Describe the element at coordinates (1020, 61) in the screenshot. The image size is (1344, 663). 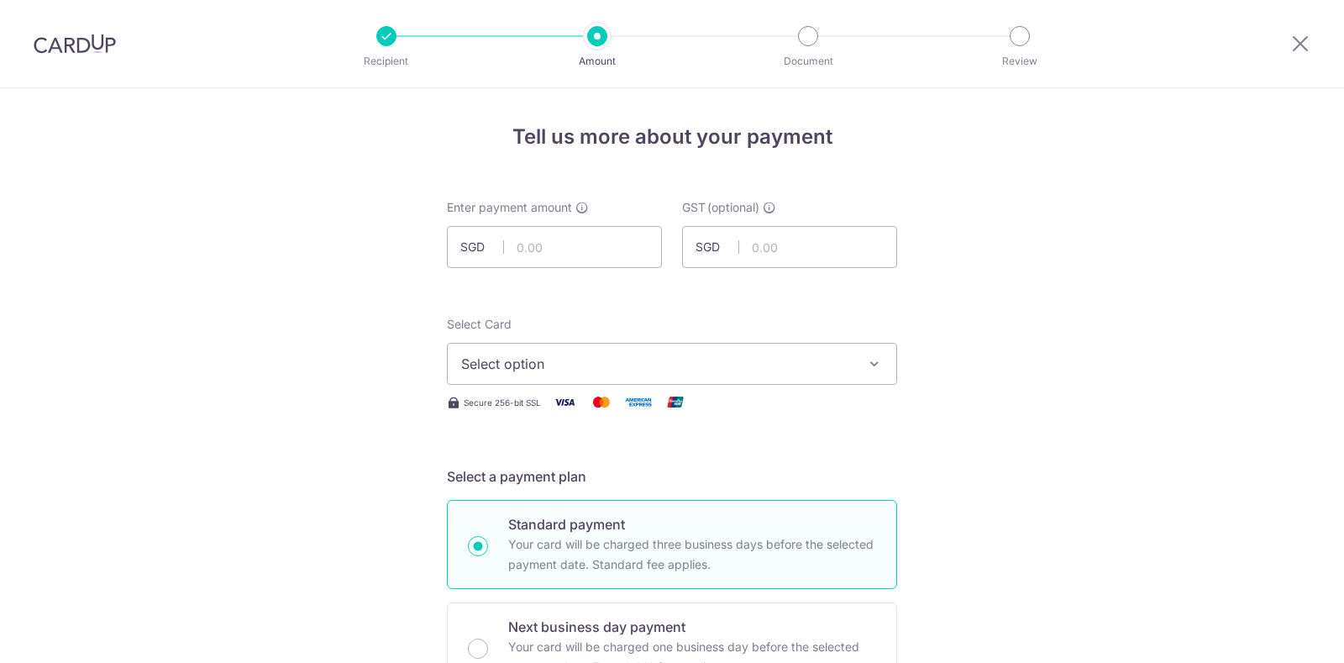
I see `p: Review` at that location.